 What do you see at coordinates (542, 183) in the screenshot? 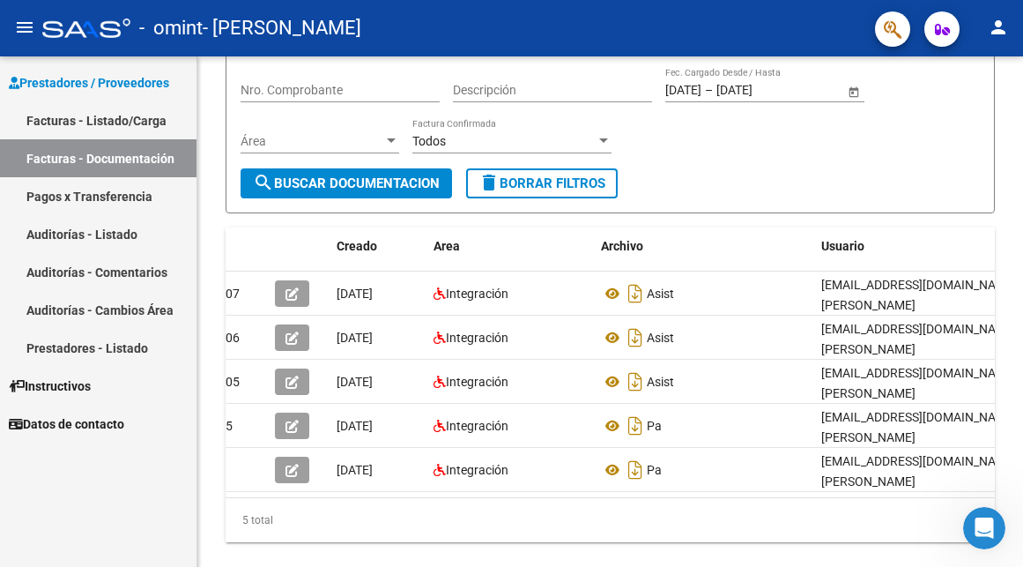
I see `button: Borrar Filtros` at bounding box center [542, 183].